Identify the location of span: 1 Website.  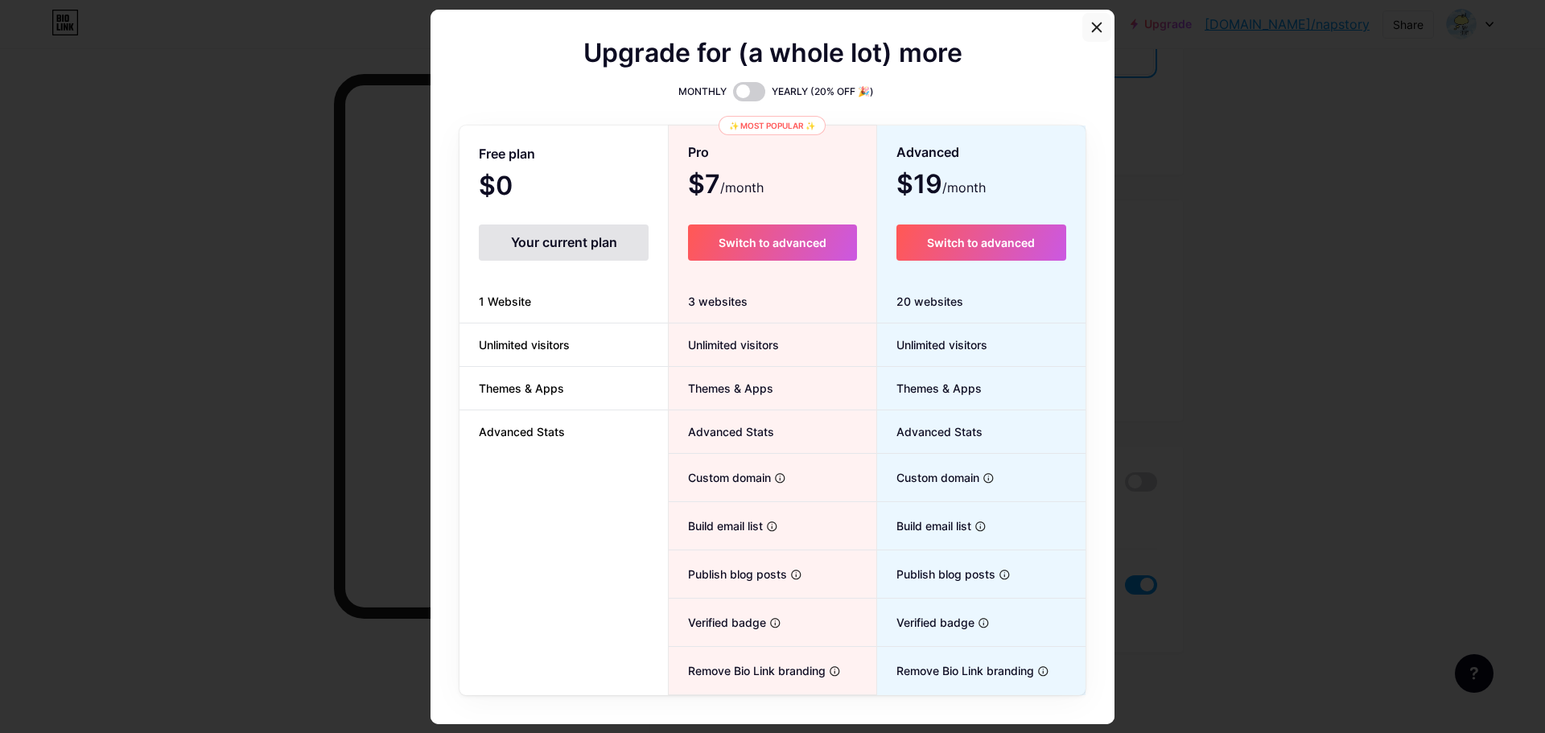
(505, 301).